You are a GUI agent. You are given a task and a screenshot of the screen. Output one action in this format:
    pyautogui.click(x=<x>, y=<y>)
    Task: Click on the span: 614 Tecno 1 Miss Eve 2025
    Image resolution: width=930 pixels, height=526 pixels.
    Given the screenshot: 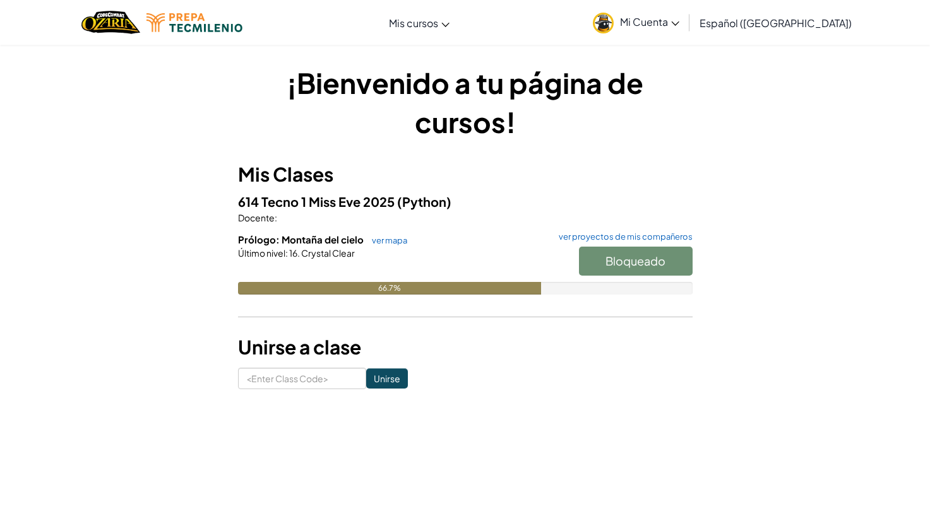 What is the action you would take?
    pyautogui.click(x=317, y=201)
    